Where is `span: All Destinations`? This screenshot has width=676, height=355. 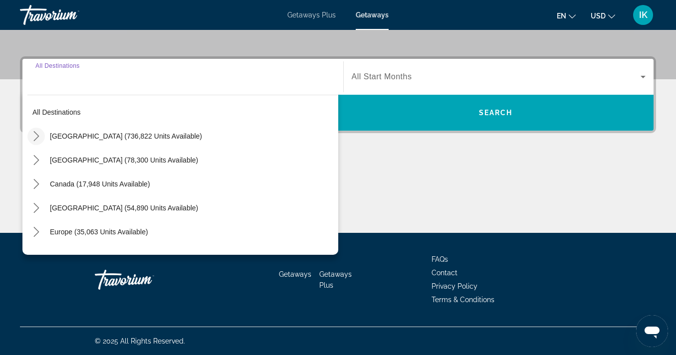
span: All Destinations is located at coordinates (57, 65).